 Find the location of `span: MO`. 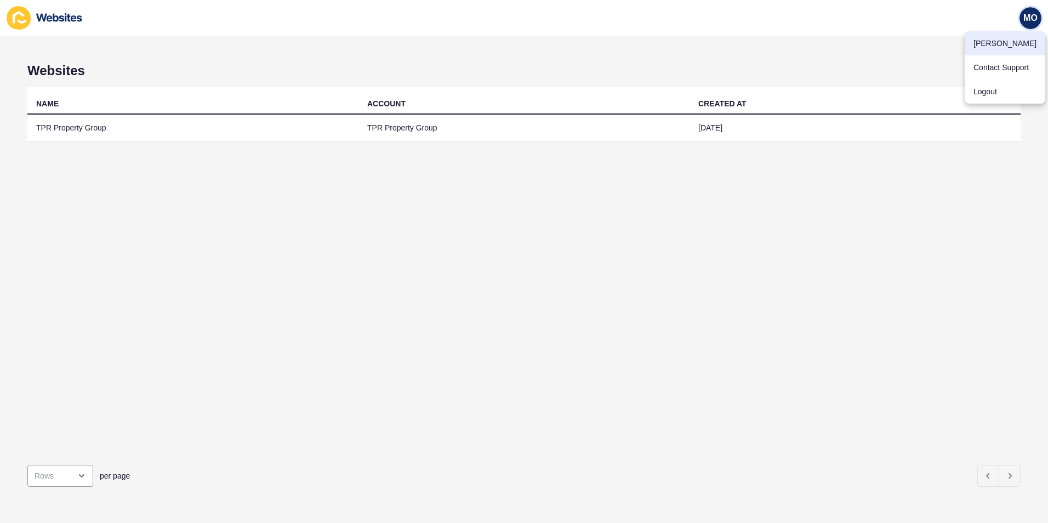

span: MO is located at coordinates (1031, 18).